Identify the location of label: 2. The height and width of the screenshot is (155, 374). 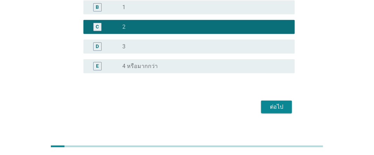
(124, 27).